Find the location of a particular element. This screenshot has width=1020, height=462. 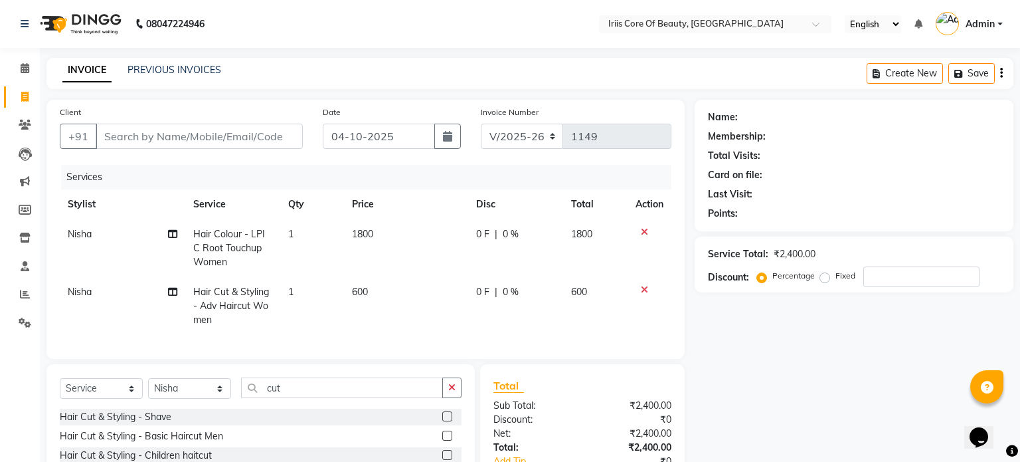

th: Disc is located at coordinates (515, 204).